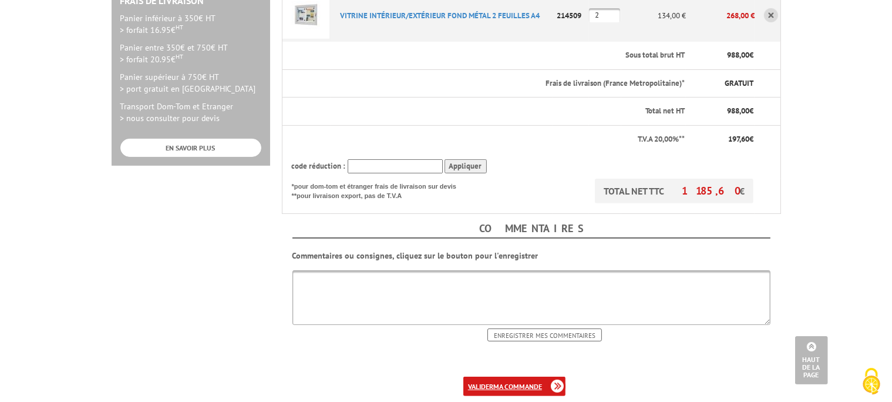 The width and height of the screenshot is (892, 402). Describe the element at coordinates (812, 360) in the screenshot. I see `a: Haut de la page` at that location.